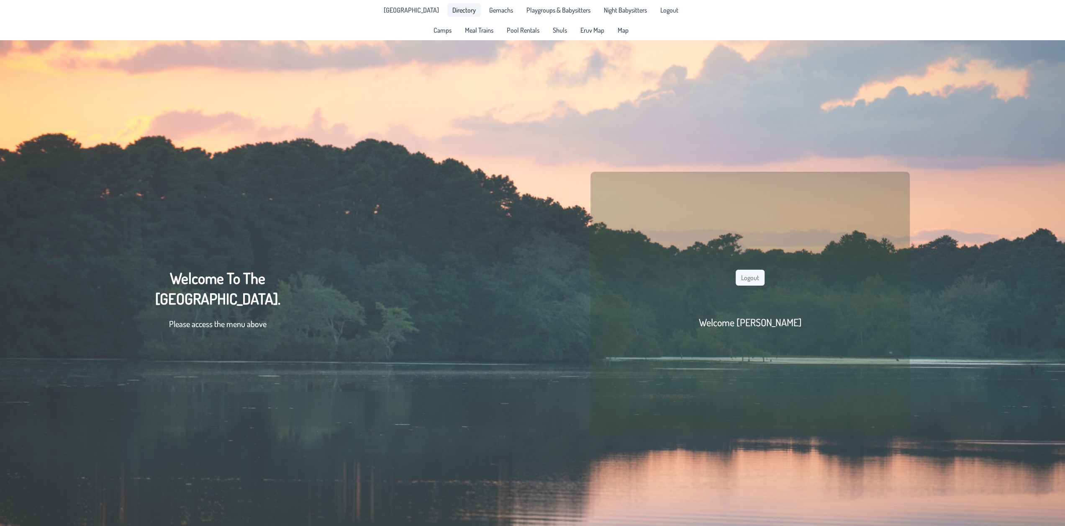 This screenshot has height=526, width=1065. Describe the element at coordinates (558, 10) in the screenshot. I see `a: Playgroups & Babysitters` at that location.